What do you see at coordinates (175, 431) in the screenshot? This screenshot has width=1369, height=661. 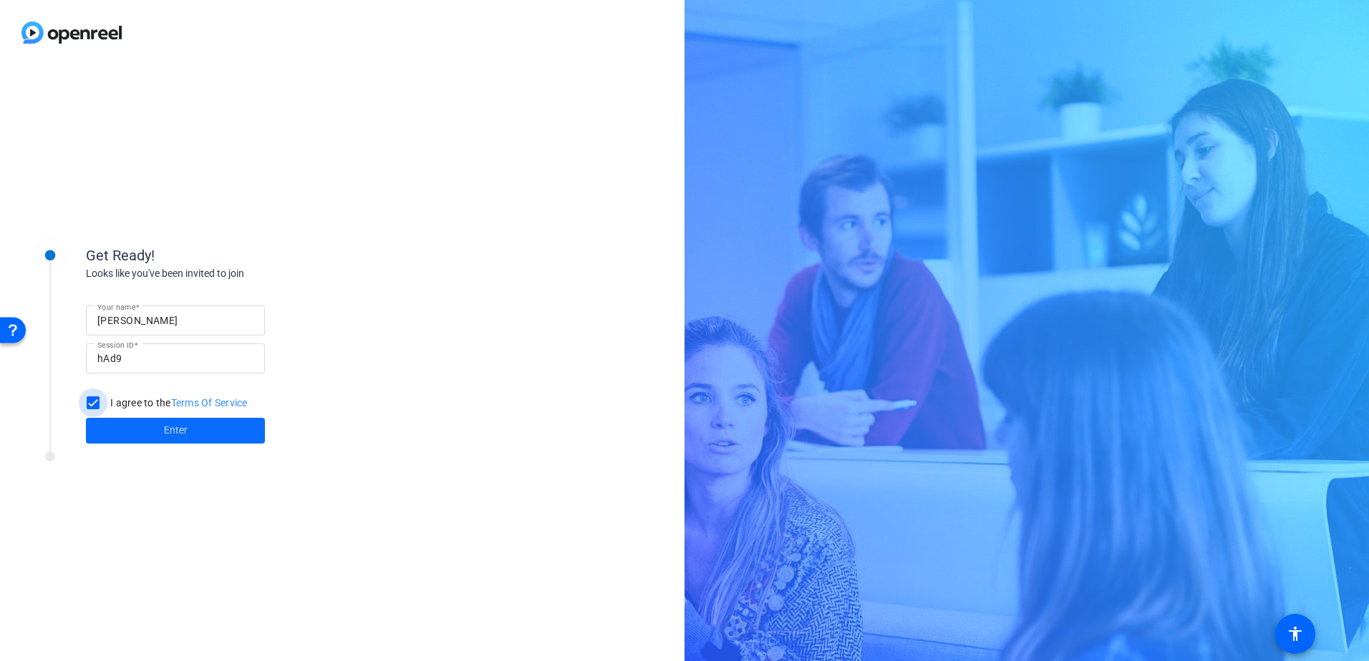 I see `button: Enter` at bounding box center [175, 431].